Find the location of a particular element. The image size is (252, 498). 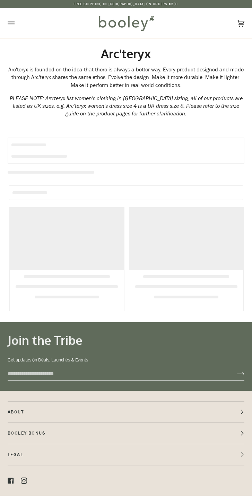

p: Get updates on Deals, Launches & Events is located at coordinates (126, 360).